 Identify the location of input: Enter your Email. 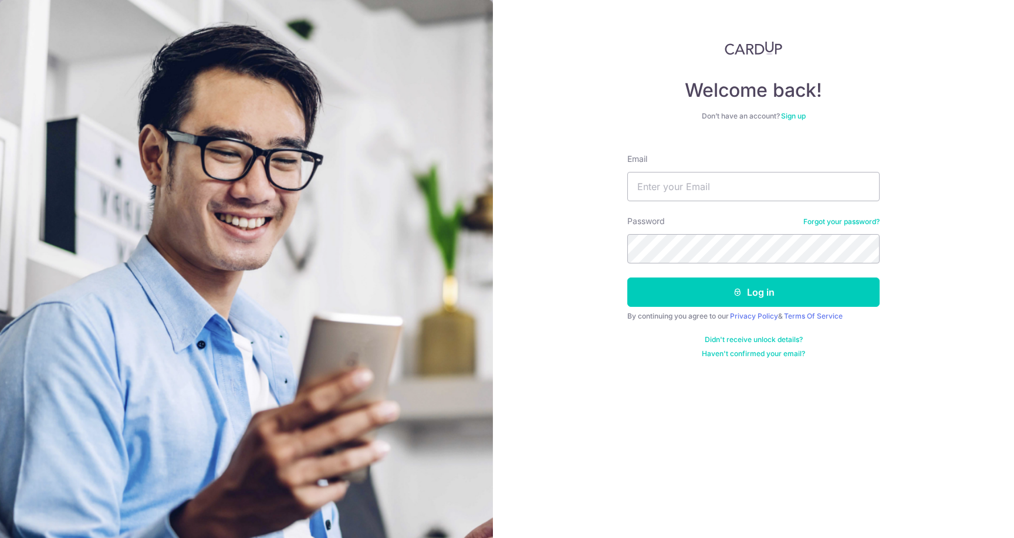
(754, 187).